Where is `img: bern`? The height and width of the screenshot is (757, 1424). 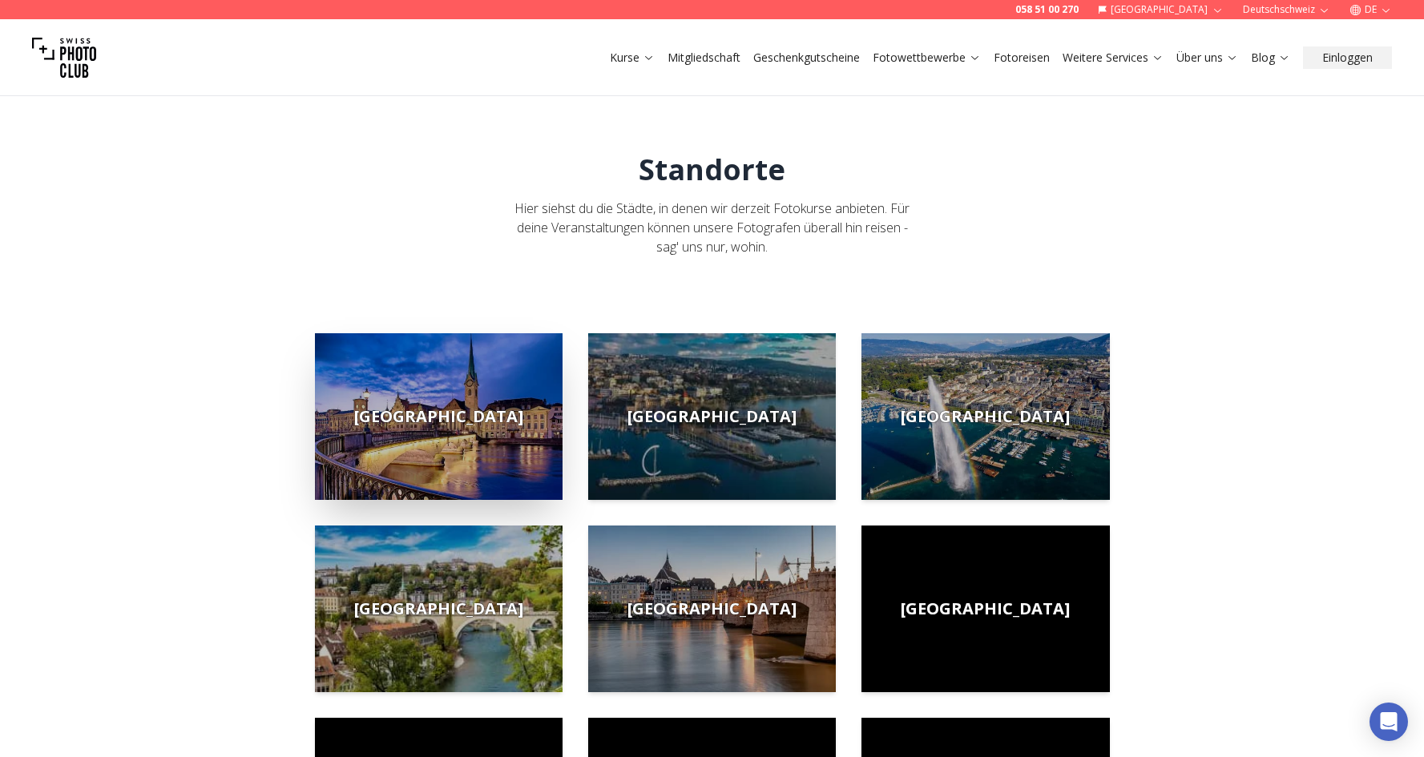 img: bern is located at coordinates (438, 609).